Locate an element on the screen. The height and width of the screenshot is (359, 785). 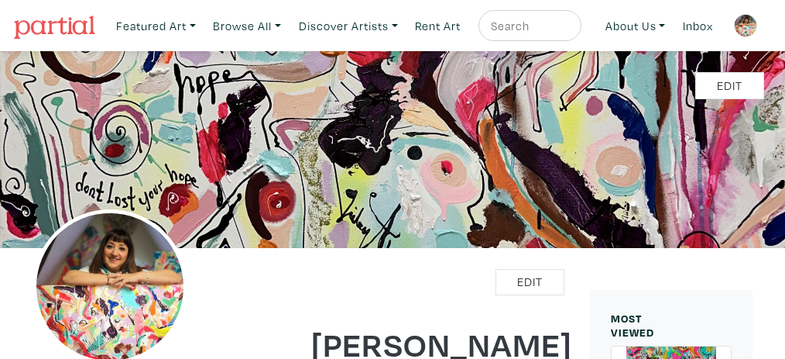
a: Browse All is located at coordinates (247, 26).